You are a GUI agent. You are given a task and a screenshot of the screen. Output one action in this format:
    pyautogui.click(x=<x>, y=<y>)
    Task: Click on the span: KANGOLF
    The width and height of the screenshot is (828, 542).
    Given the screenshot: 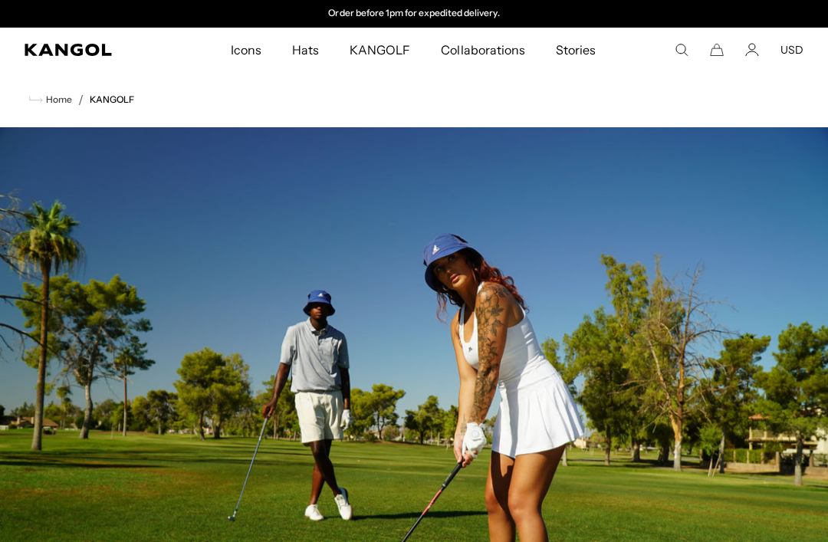 What is the action you would take?
    pyautogui.click(x=379, y=50)
    